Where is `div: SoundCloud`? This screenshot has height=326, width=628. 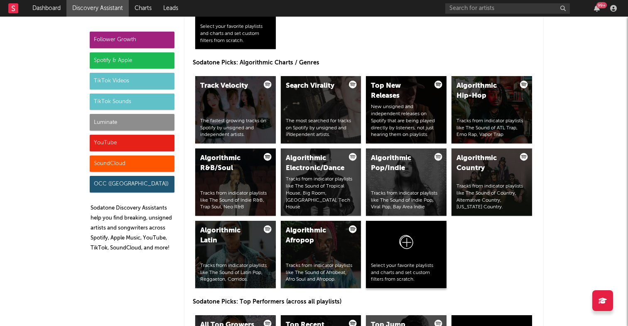
div: SoundCloud is located at coordinates (132, 164).